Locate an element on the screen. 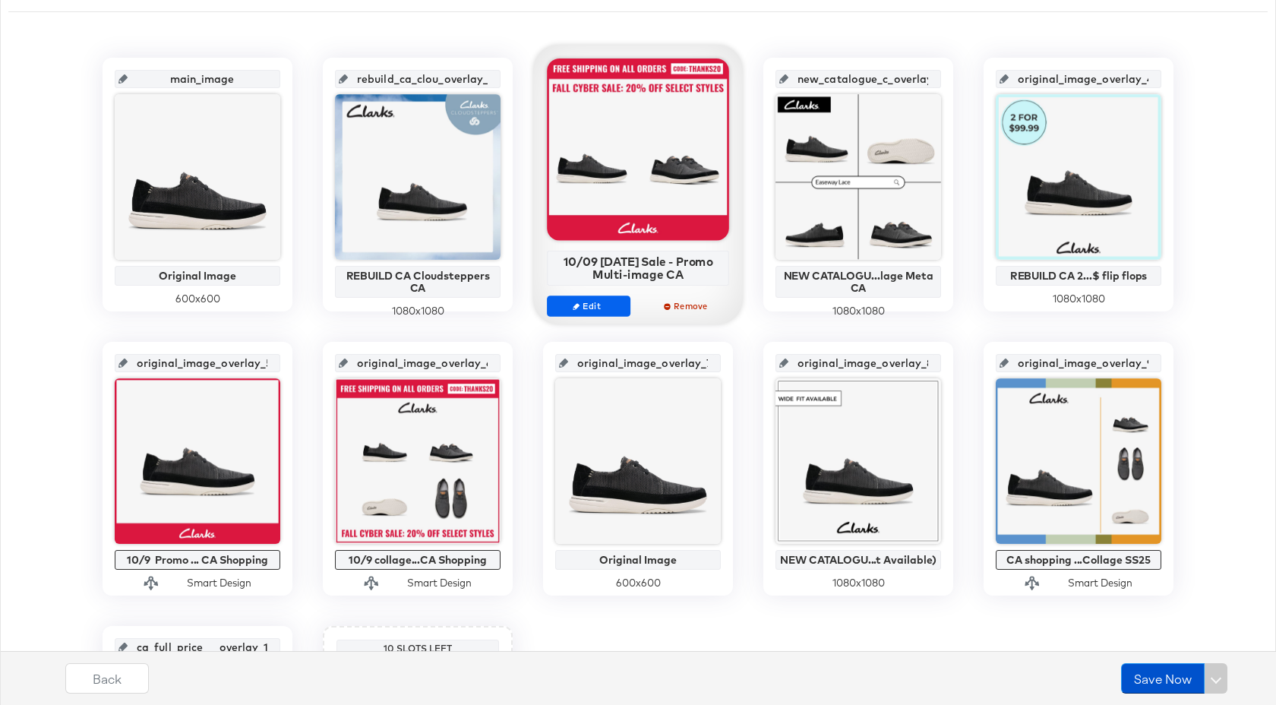  button: Remove is located at coordinates (688, 306).